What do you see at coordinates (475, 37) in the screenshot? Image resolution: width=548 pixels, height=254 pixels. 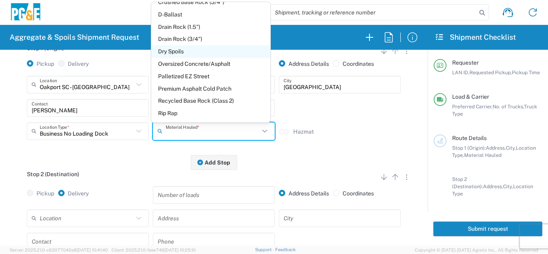 I see `h2: Shipment Checklist` at bounding box center [475, 37].